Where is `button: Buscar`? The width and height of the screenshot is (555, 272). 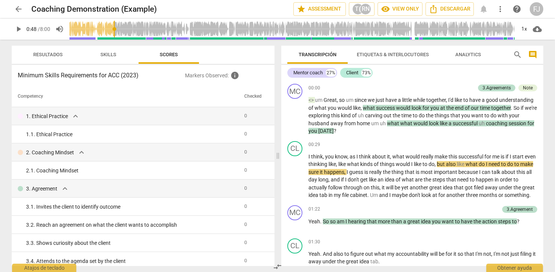 button: Buscar is located at coordinates (517, 55).